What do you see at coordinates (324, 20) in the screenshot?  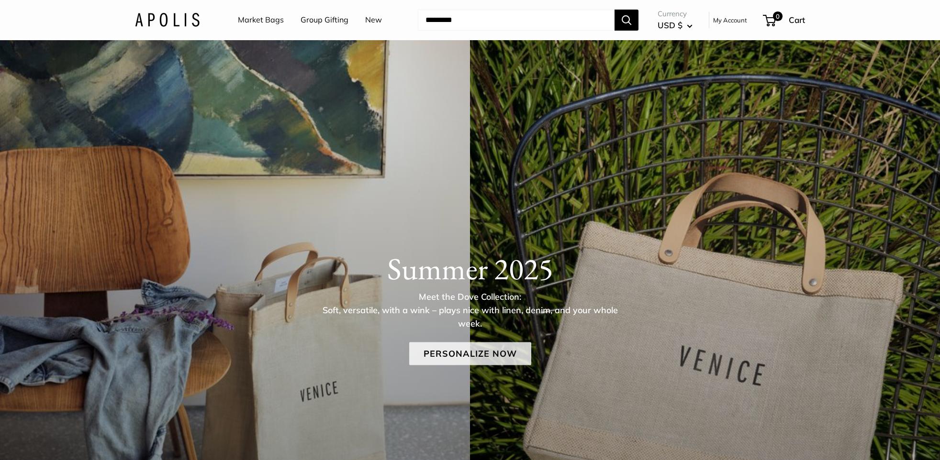 I see `a: Group Gifting` at bounding box center [324, 20].